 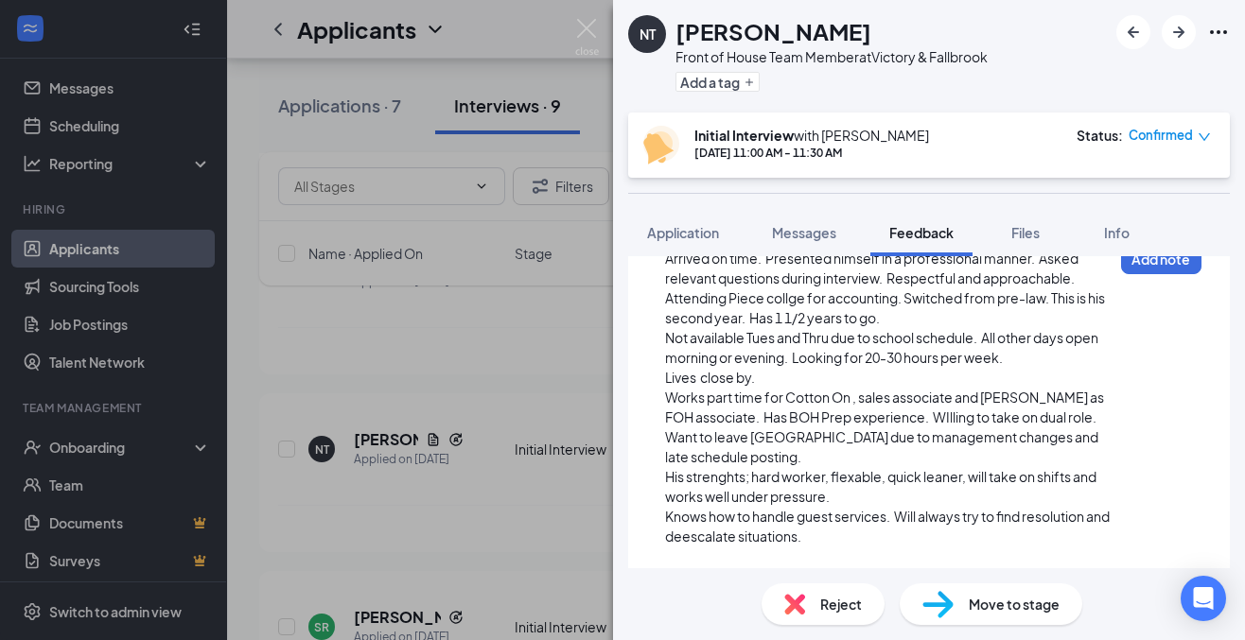 What do you see at coordinates (1178, 32) in the screenshot?
I see `svg: ArrowRight` at bounding box center [1178, 32].